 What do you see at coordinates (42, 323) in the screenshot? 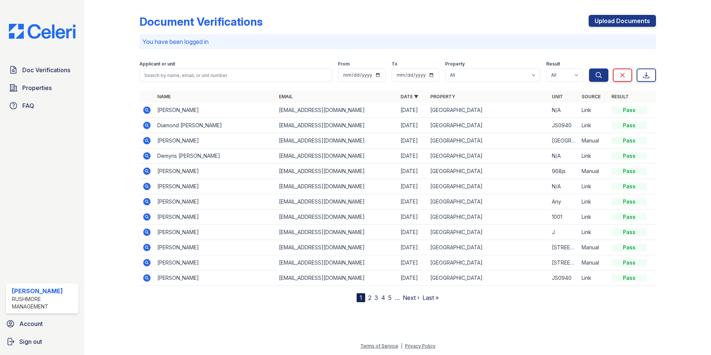
I see `a: Account` at bounding box center [42, 323].